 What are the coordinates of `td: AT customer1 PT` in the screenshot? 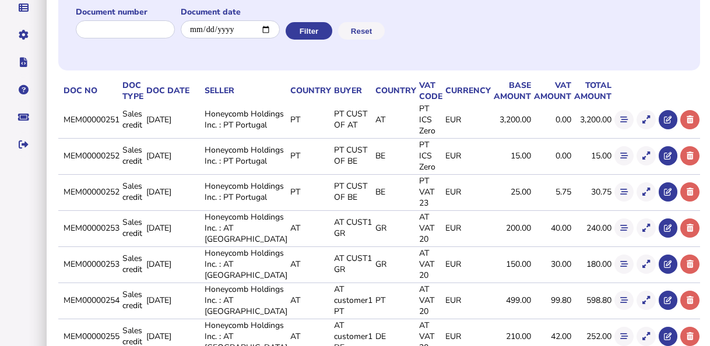 It's located at (352, 300).